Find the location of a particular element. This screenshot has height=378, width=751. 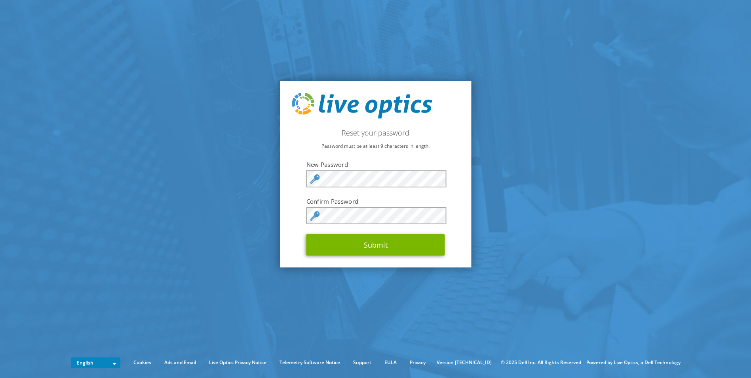

li: © 2025 Dell Inc. All Rights Reserved is located at coordinates (541, 362).